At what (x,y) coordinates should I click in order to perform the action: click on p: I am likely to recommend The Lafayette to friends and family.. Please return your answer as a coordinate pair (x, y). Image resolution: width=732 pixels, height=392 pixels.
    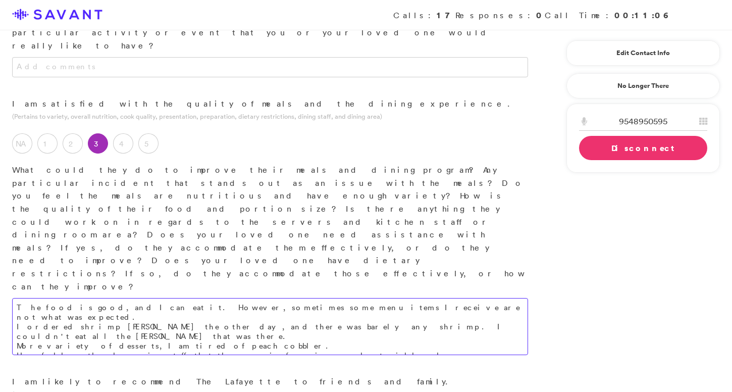
    Looking at the image, I should click on (270, 382).